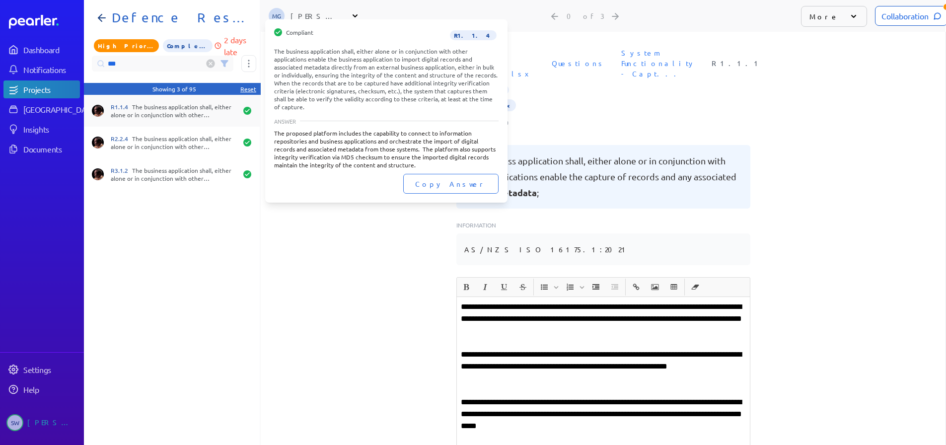  Describe the element at coordinates (523, 287) in the screenshot. I see `span: Strike through` at that location.